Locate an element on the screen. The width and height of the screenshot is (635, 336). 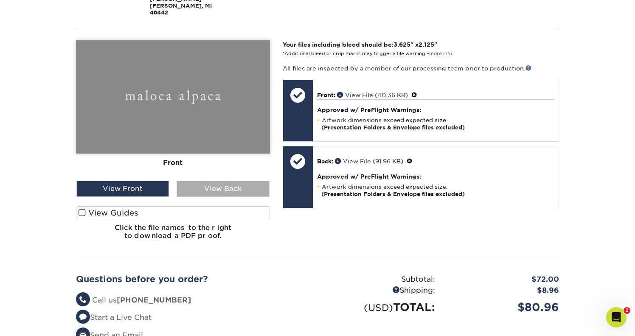
a: Start a Live Chat is located at coordinates (114, 318).